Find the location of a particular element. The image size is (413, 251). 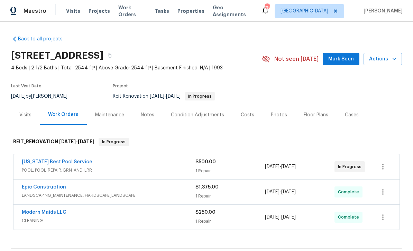

div: Floor Plans is located at coordinates (315, 115).